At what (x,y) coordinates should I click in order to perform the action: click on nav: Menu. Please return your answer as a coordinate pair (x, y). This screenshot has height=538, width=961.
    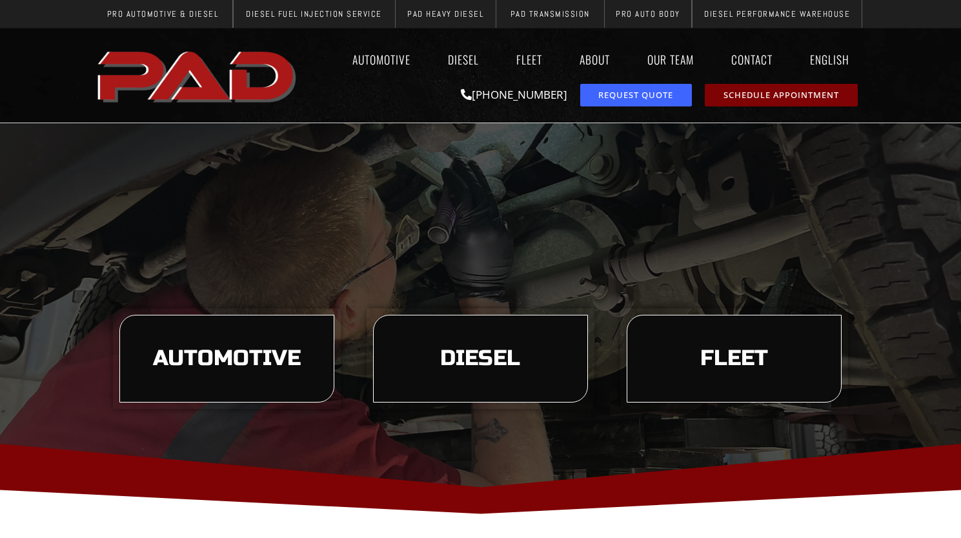
    Looking at the image, I should click on (586, 59).